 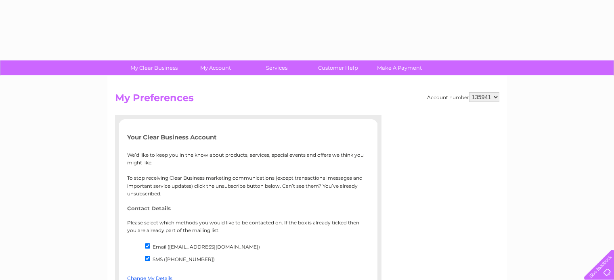 What do you see at coordinates (248, 137) in the screenshot?
I see `h5: Your Clear Business Account` at bounding box center [248, 137].